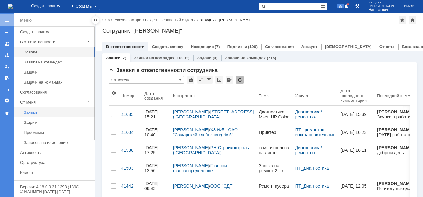 Image resolution: width=423 pixels, height=197 pixels. I want to click on div: Принтер, so click(274, 132).